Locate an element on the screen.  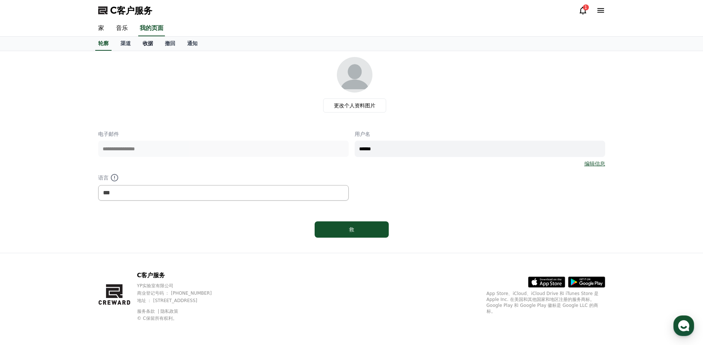
p: 用户名 is located at coordinates (480, 134).